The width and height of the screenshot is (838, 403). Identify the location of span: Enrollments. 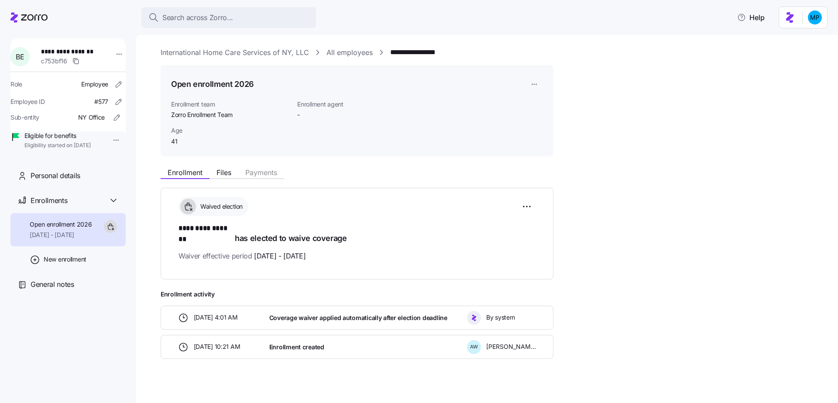
(49, 200).